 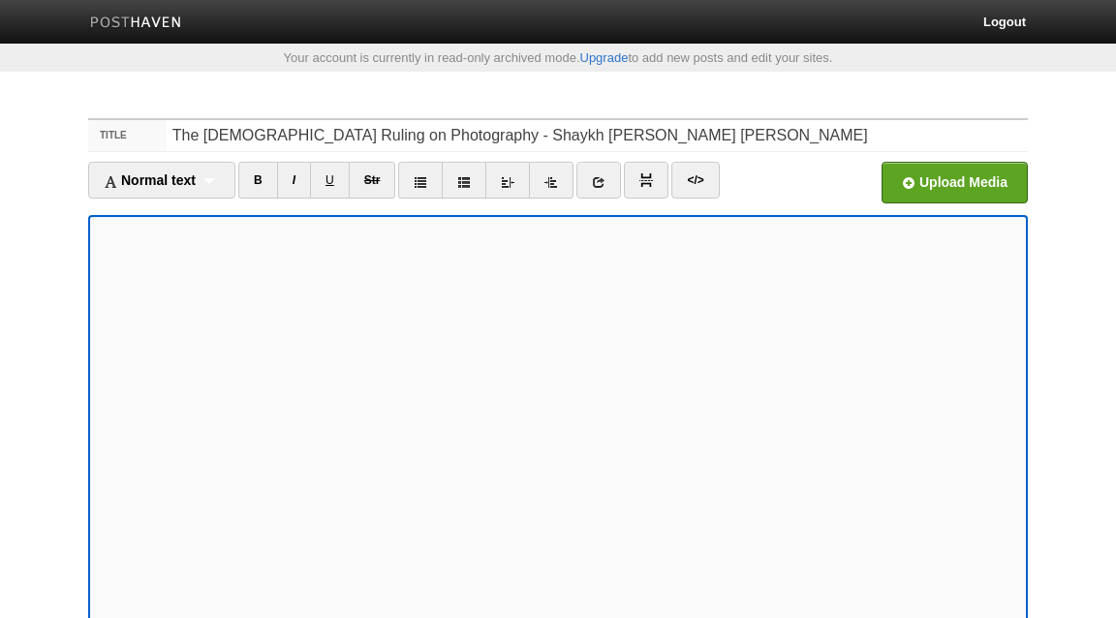 What do you see at coordinates (294, 180) in the screenshot?
I see `a: I` at bounding box center [294, 180].